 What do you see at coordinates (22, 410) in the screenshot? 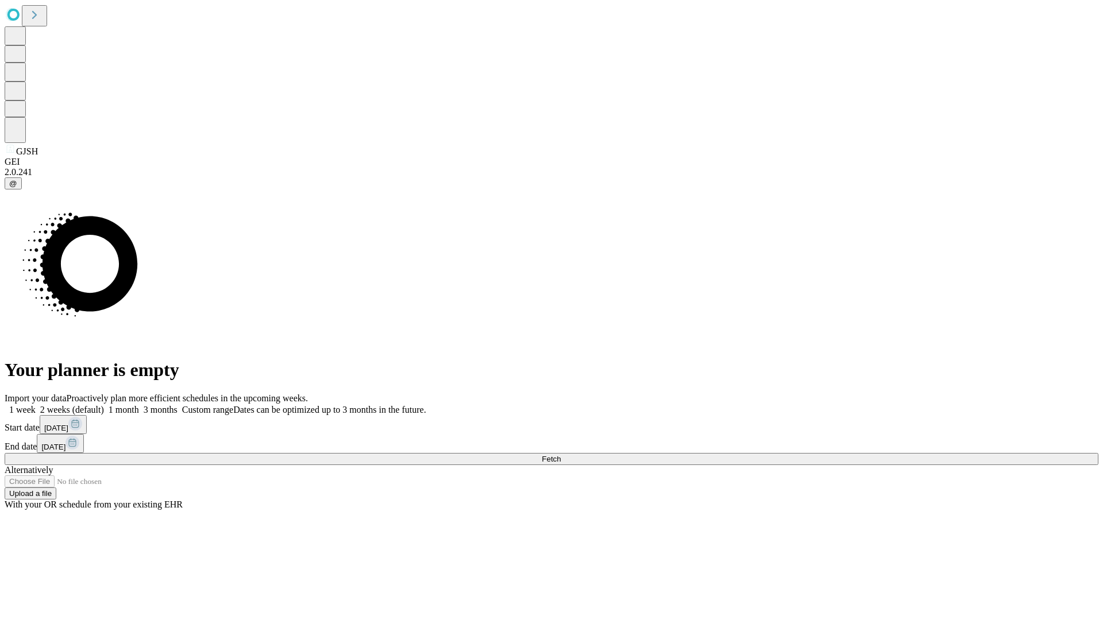
I see `span: 1 week` at bounding box center [22, 410].